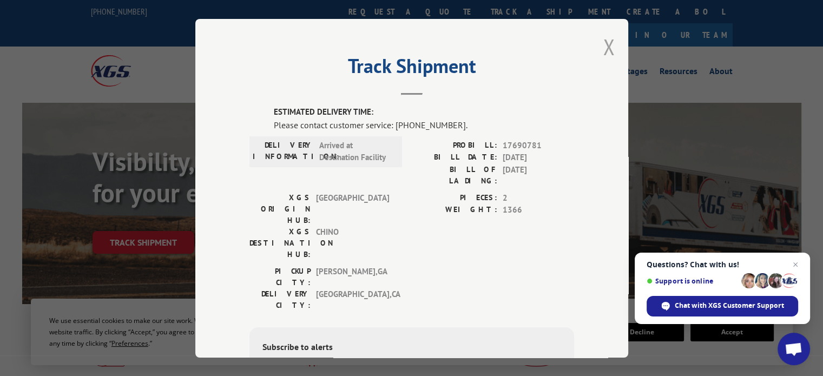  What do you see at coordinates (538, 145) in the screenshot?
I see `span: 17690781` at bounding box center [538, 145].